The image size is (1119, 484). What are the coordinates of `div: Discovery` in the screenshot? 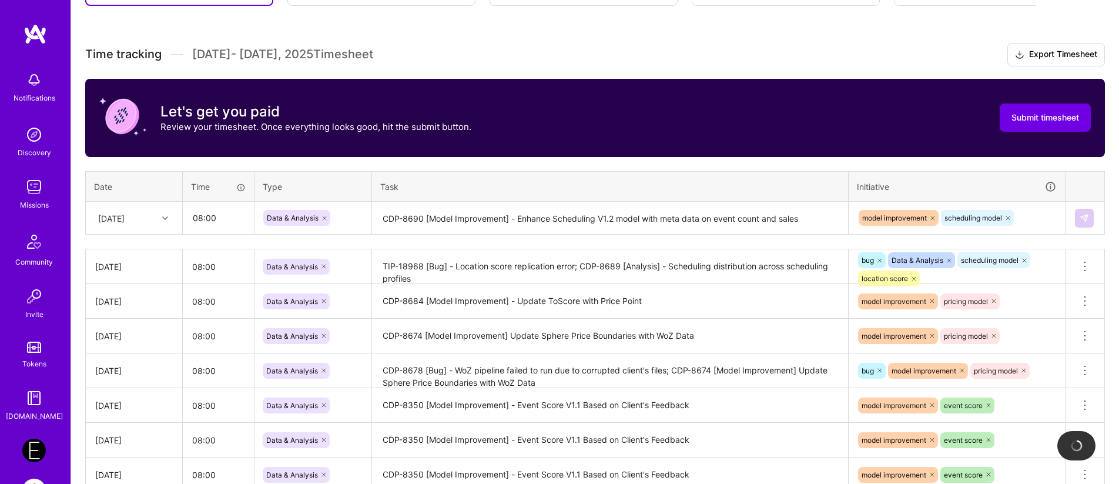 It's located at (34, 152).